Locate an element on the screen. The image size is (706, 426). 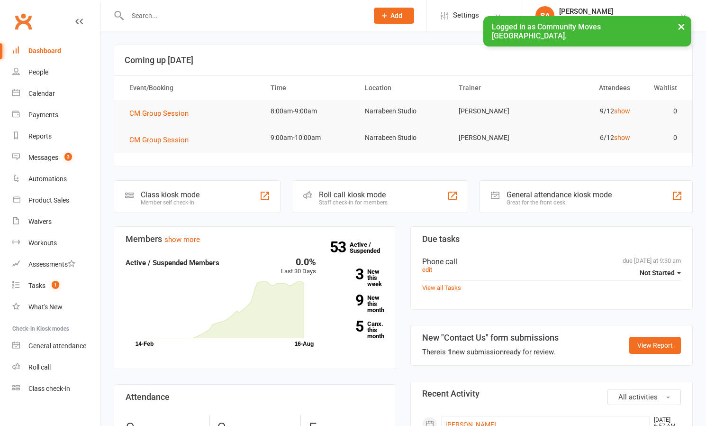
div: People is located at coordinates (38, 72).